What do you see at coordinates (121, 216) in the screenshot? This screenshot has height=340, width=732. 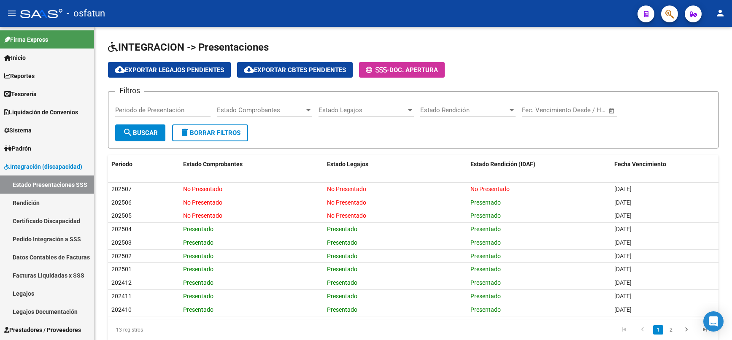 I see `span: 202505` at bounding box center [121, 216].